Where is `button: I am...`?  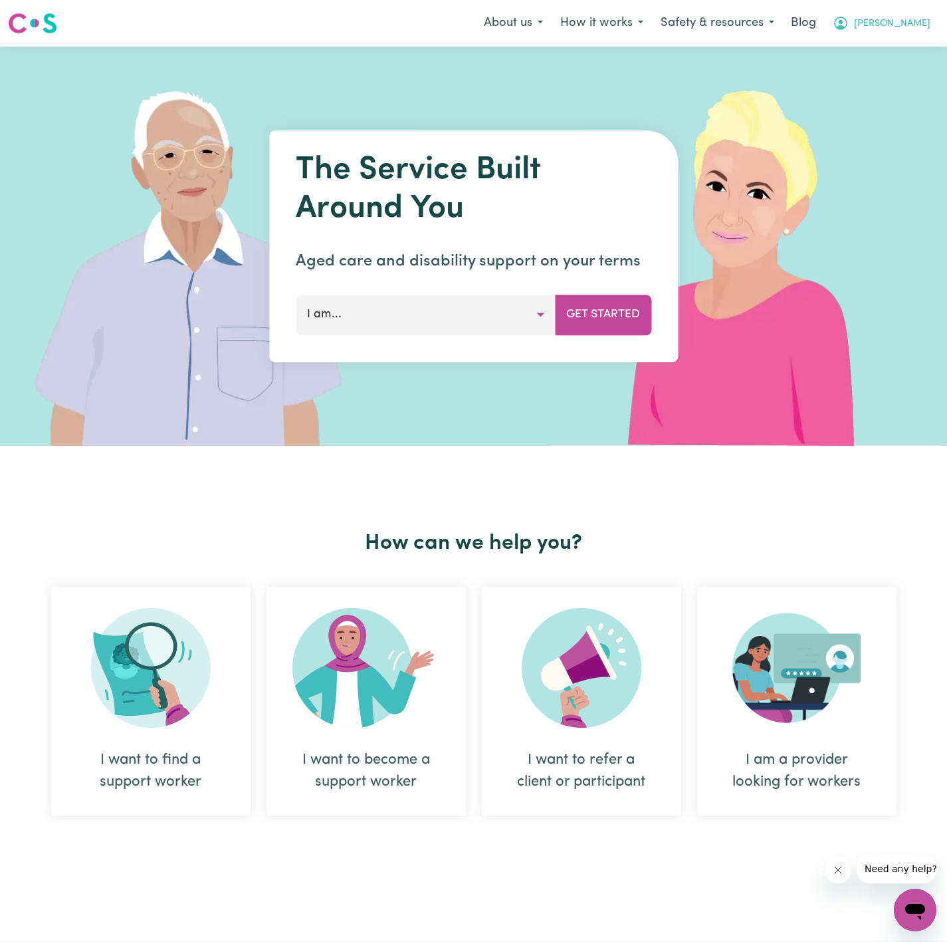 button: I am... is located at coordinates (426, 314).